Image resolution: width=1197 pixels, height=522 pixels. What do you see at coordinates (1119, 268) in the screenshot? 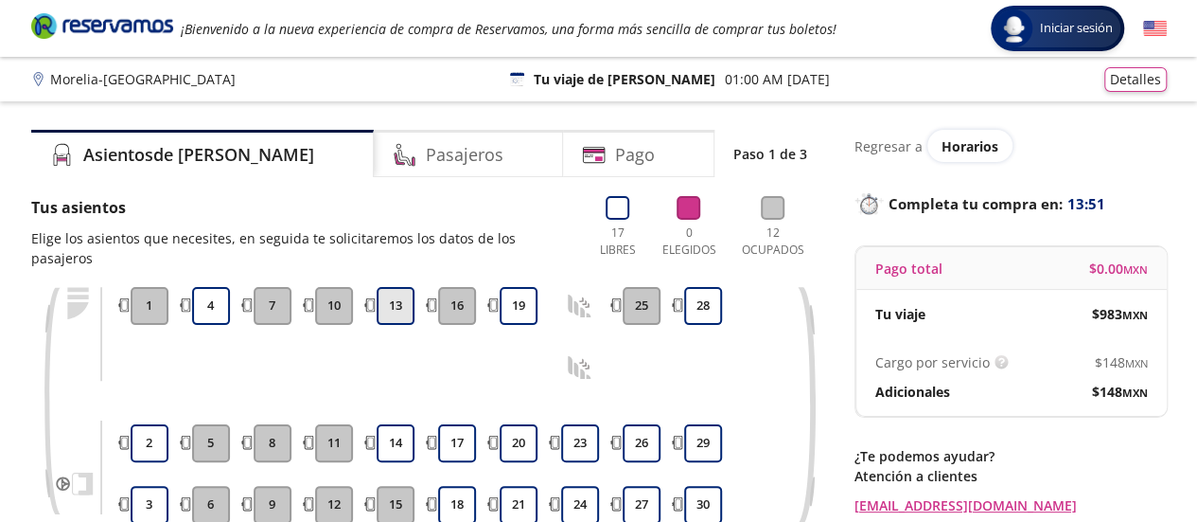
I see `span: $ 0.00` at bounding box center [1119, 268].